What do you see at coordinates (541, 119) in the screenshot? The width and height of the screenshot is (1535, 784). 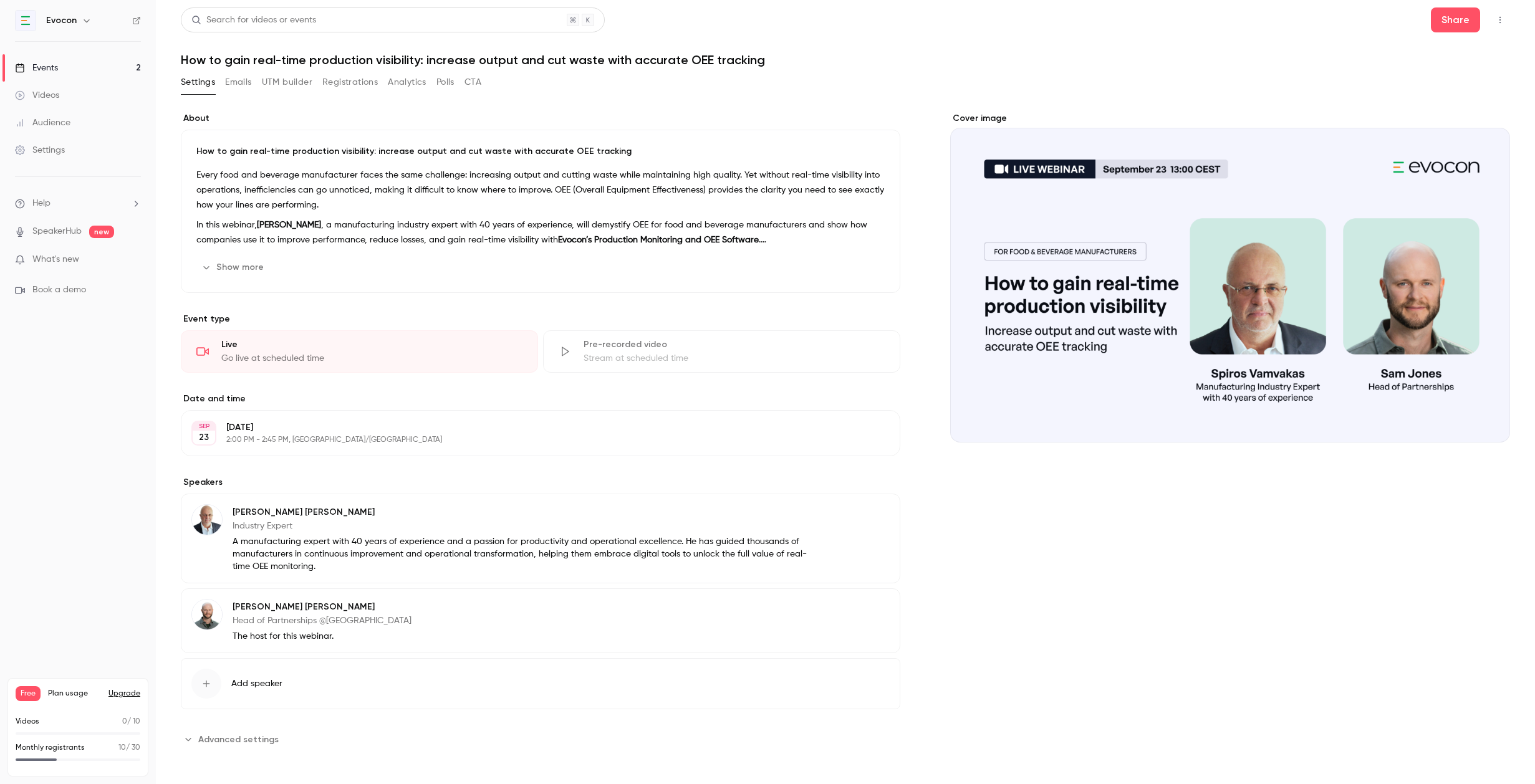 I see `label: About` at bounding box center [541, 119].